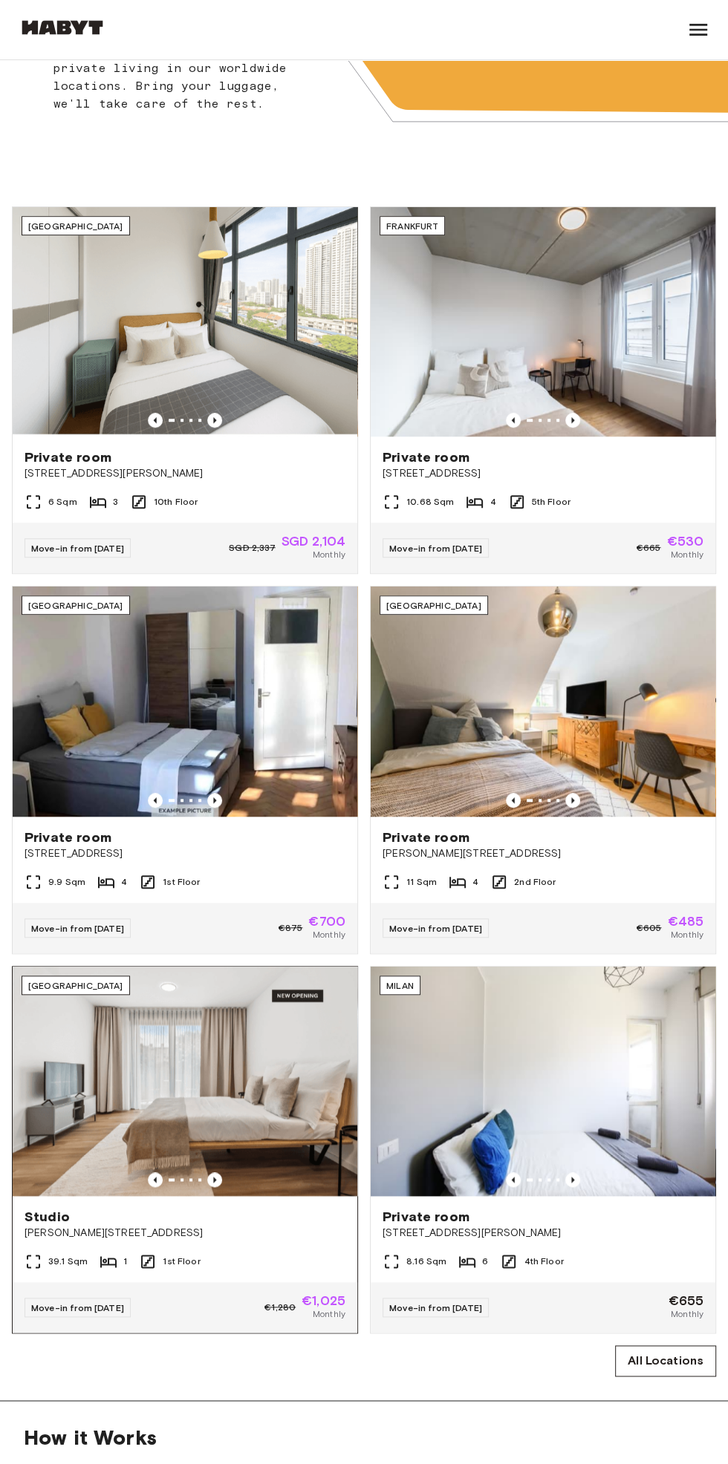 The image size is (728, 1464). I want to click on img: Marketing picture of unit DE-04-037-026-03Q, so click(543, 322).